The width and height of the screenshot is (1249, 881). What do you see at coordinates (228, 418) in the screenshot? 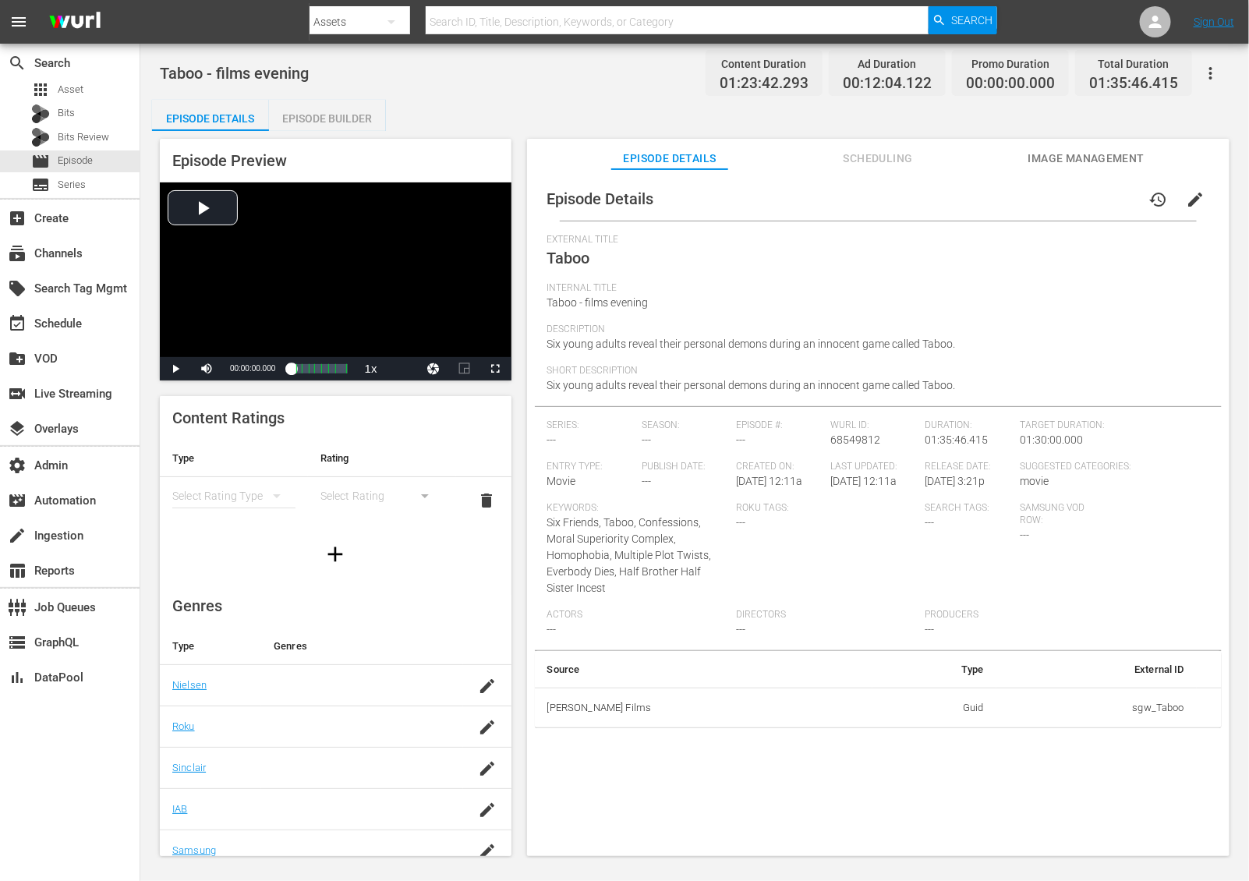
I see `span: Content Ratings` at bounding box center [228, 418].